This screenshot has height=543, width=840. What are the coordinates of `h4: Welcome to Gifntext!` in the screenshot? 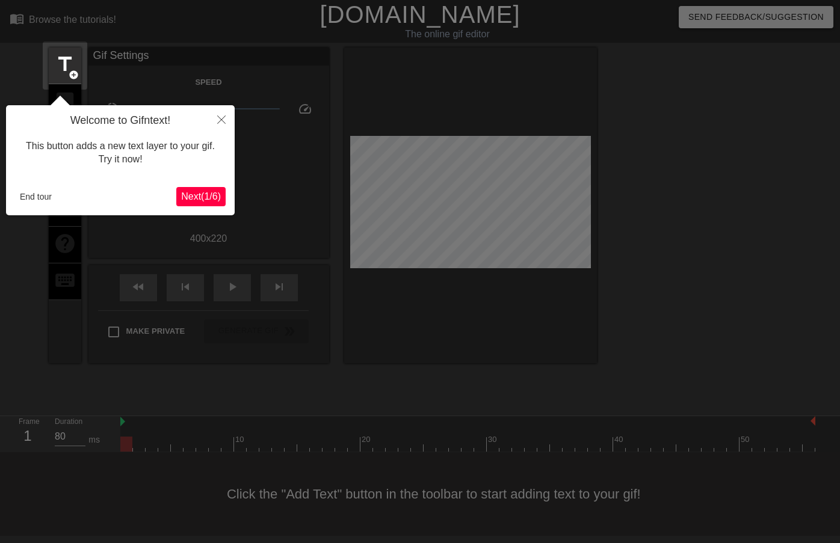 It's located at (120, 121).